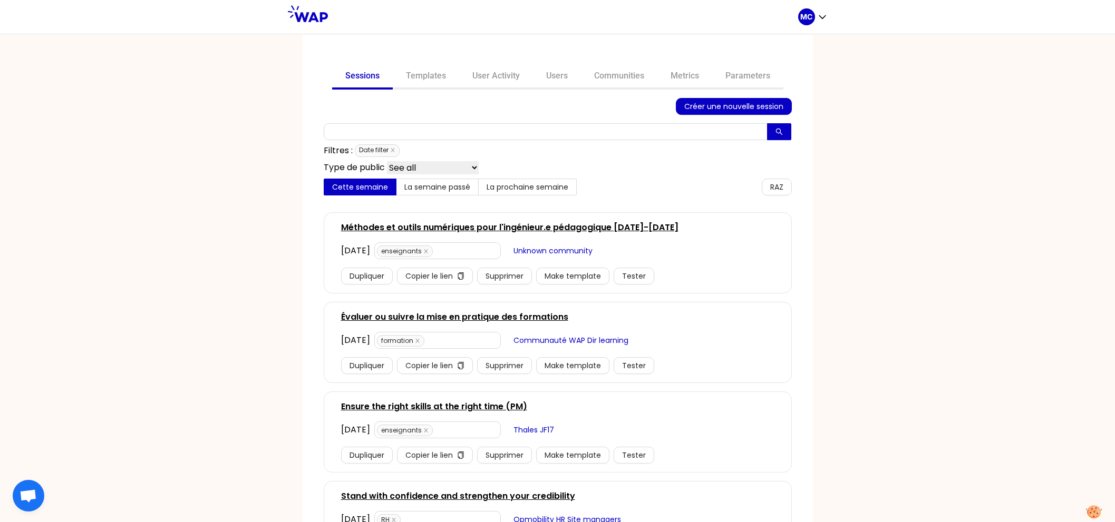 The image size is (1115, 522). I want to click on span: Date filter, so click(377, 151).